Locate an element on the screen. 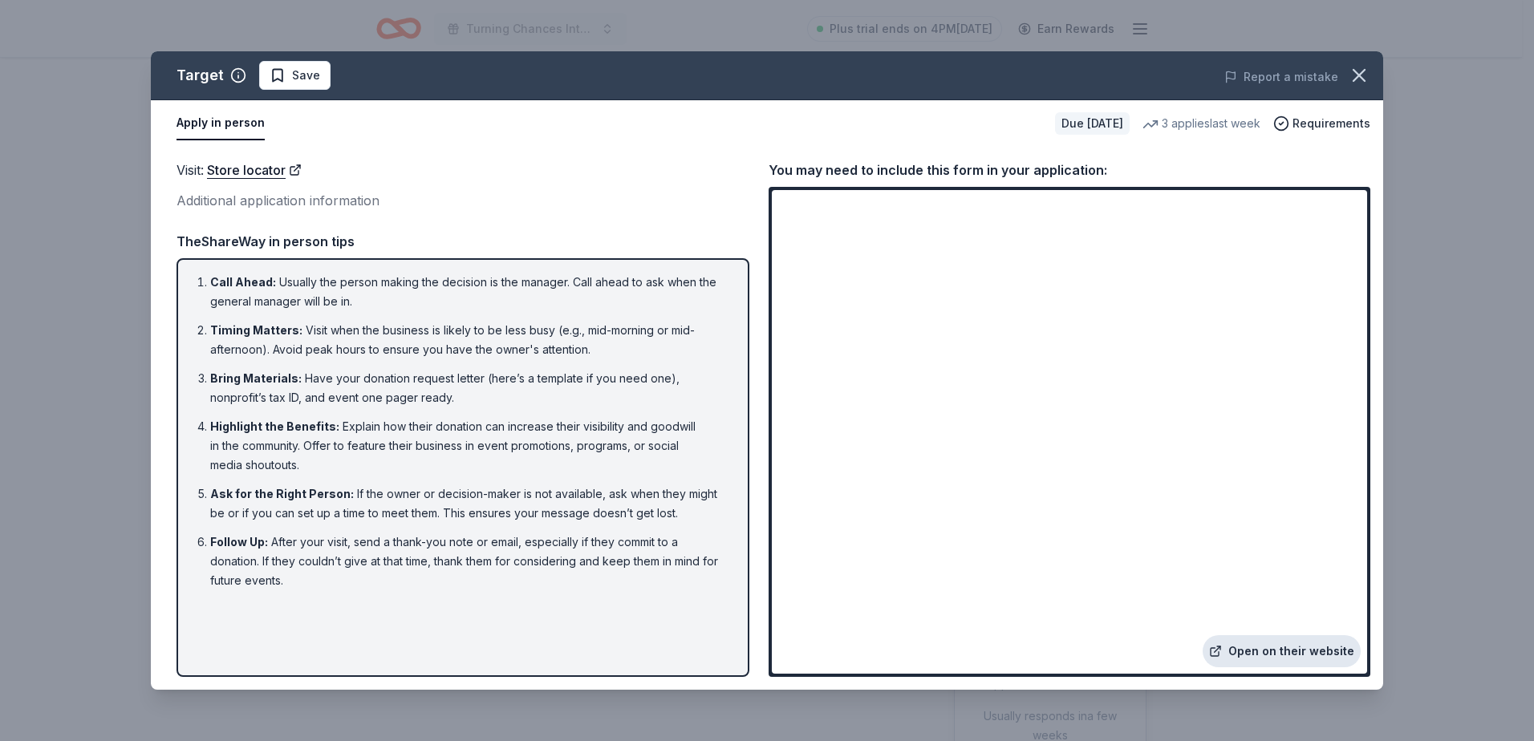 The height and width of the screenshot is (741, 1534). li: After your visit, send a thank-you note or email, especially if they commit to a donation. If the... is located at coordinates (468, 562).